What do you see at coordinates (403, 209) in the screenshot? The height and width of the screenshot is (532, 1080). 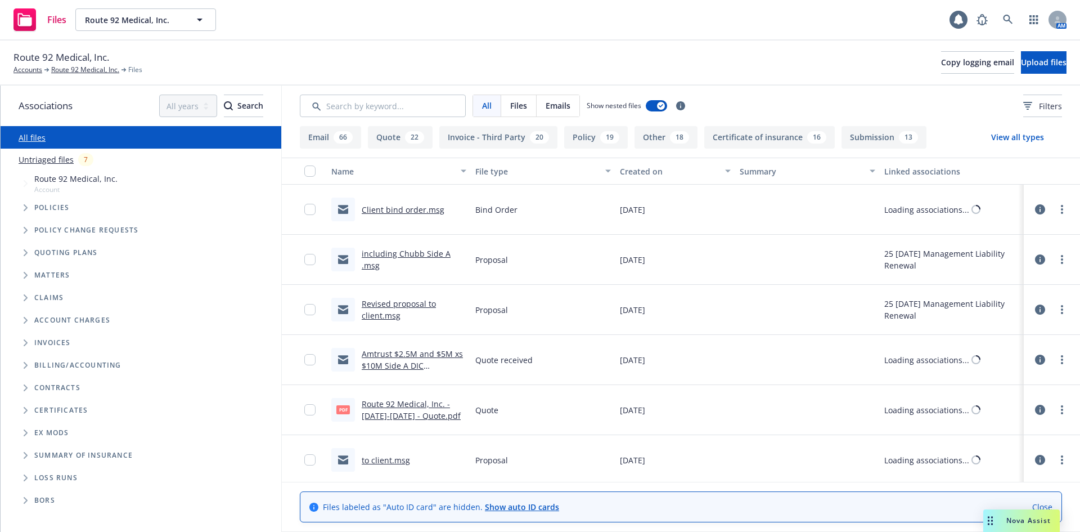 I see `a: Client bind order.msg` at bounding box center [403, 209].